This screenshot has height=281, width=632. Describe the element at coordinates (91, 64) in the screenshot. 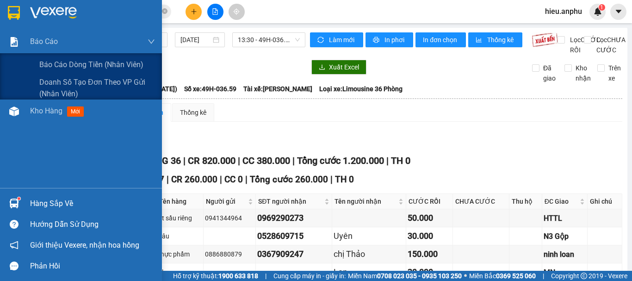

I see `span: Báo cáo dòng tiền (nhân viên)` at that location.